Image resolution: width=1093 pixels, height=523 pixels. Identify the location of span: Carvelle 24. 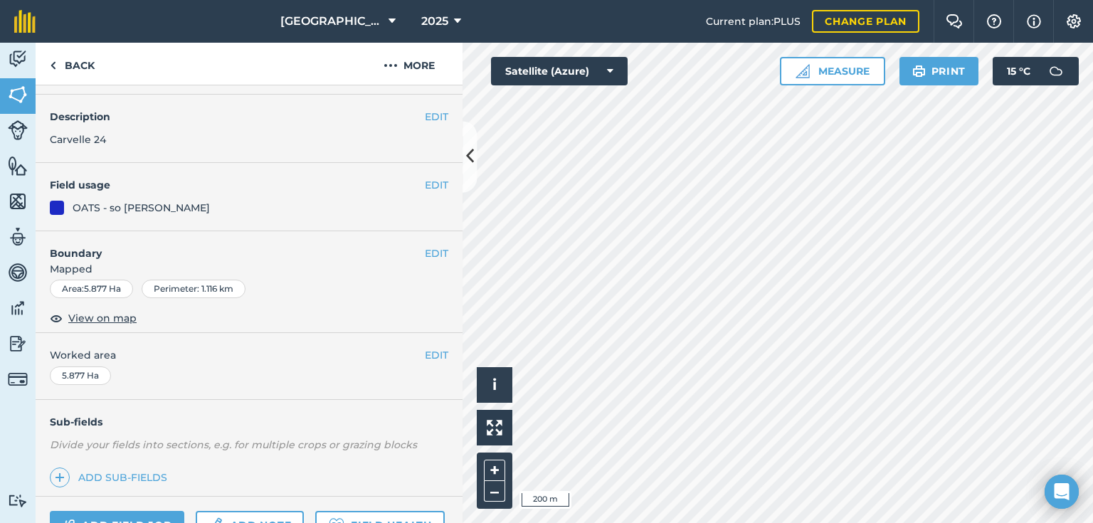
(78, 139).